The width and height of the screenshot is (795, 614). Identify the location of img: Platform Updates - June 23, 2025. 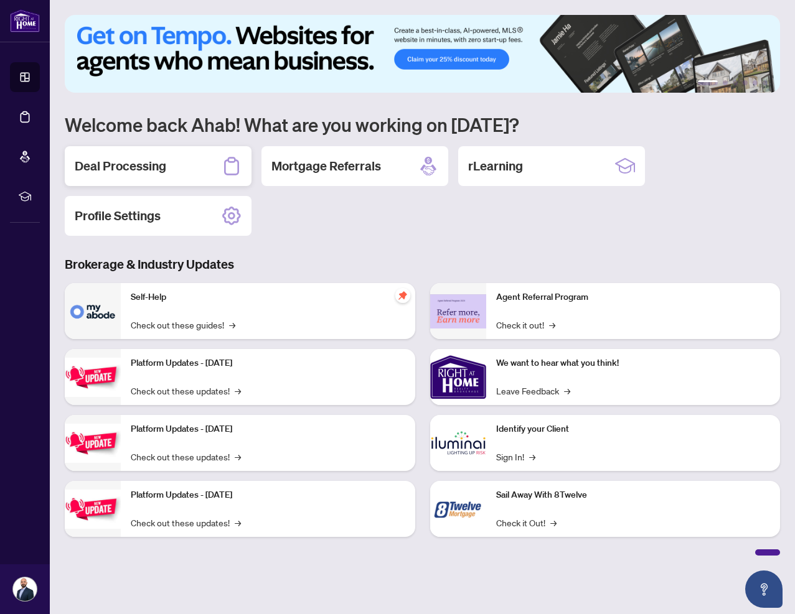
(93, 509).